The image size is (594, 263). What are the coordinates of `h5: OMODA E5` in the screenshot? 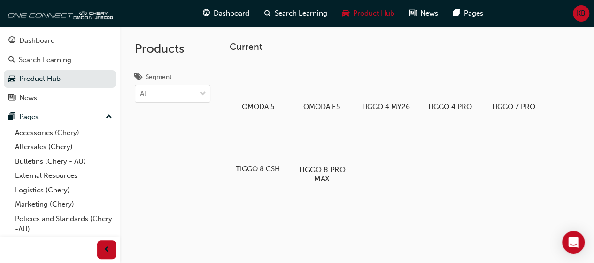 It's located at (322, 107).